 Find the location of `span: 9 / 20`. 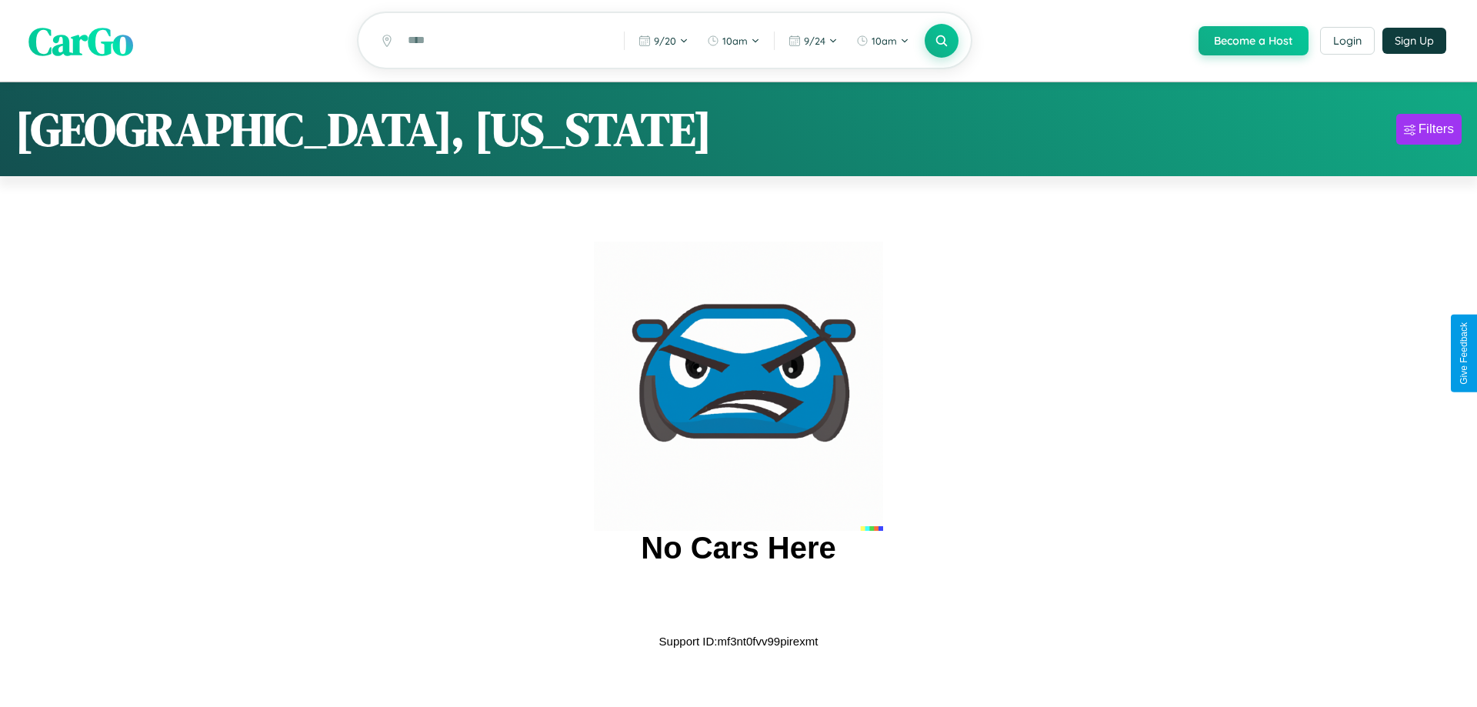

span: 9 / 20 is located at coordinates (665, 41).